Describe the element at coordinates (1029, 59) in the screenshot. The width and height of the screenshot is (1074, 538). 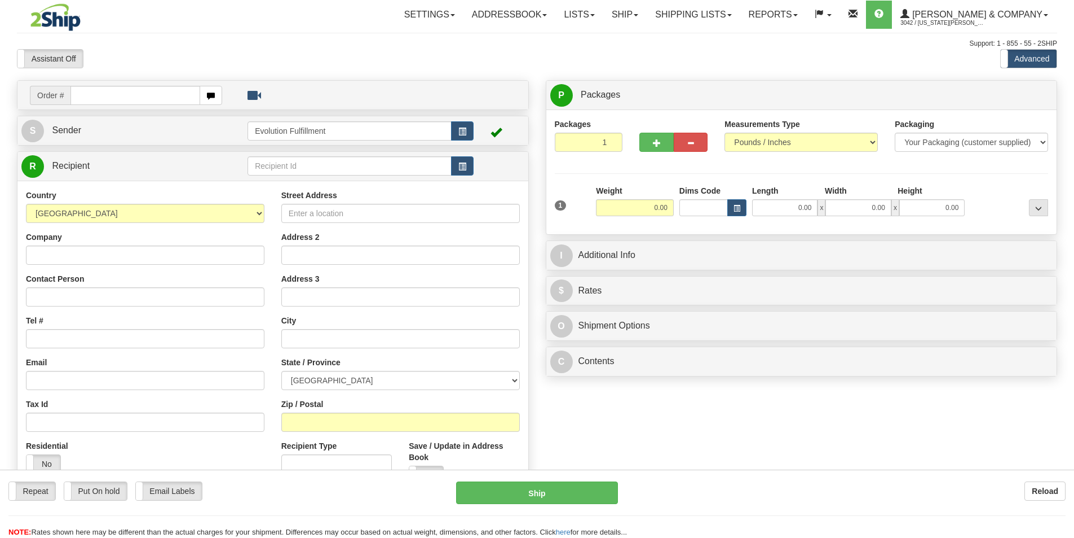
I see `label: Advanced` at that location.